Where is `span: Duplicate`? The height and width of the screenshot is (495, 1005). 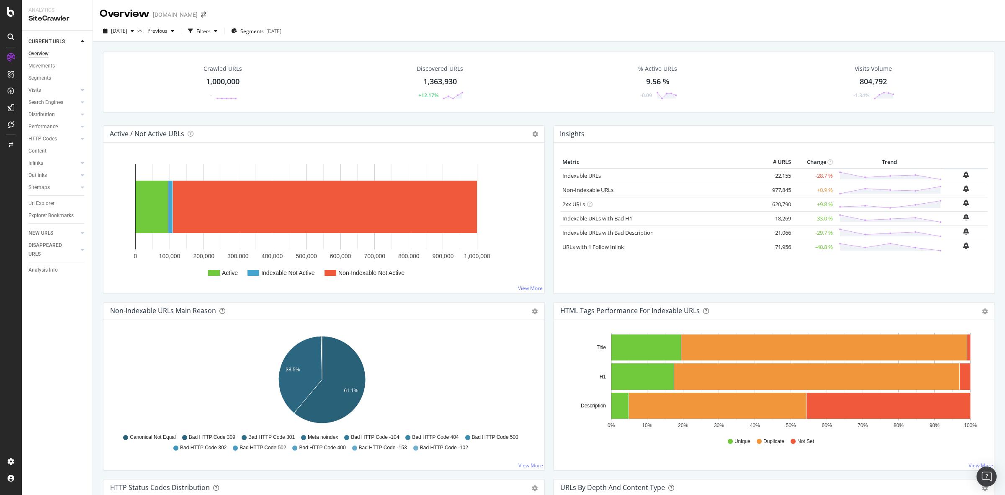
span: Duplicate is located at coordinates (774, 441).